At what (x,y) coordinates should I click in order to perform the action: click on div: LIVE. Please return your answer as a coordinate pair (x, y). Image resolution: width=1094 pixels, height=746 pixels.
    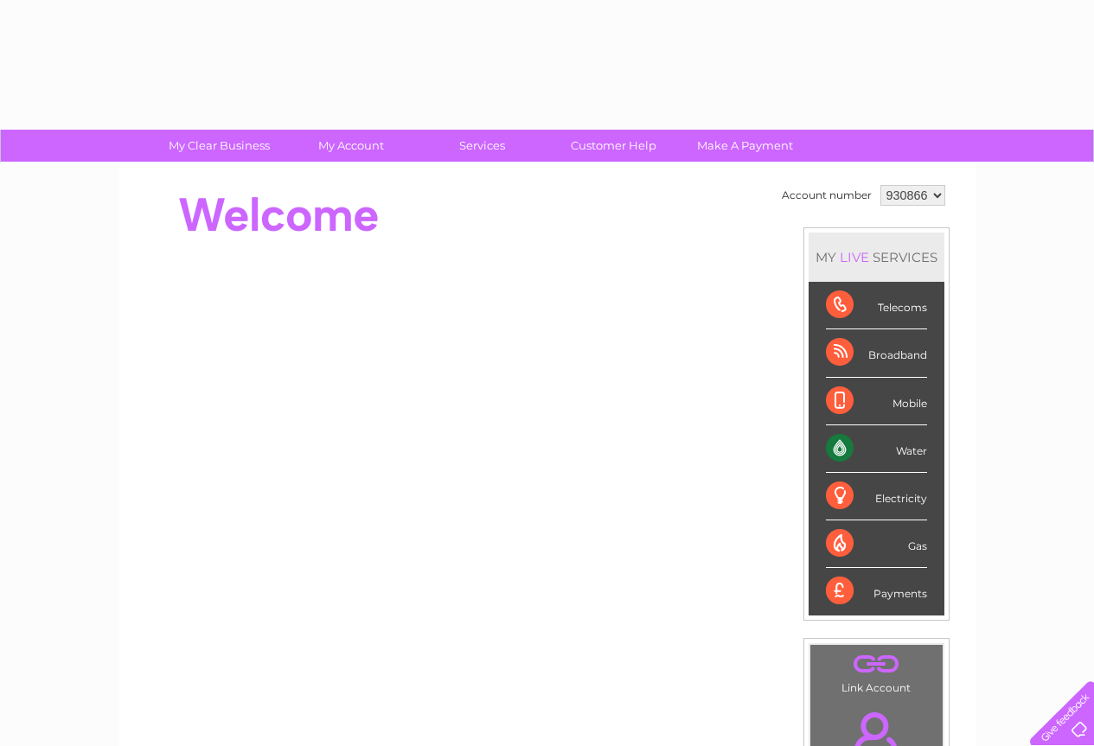
    Looking at the image, I should click on (854, 257).